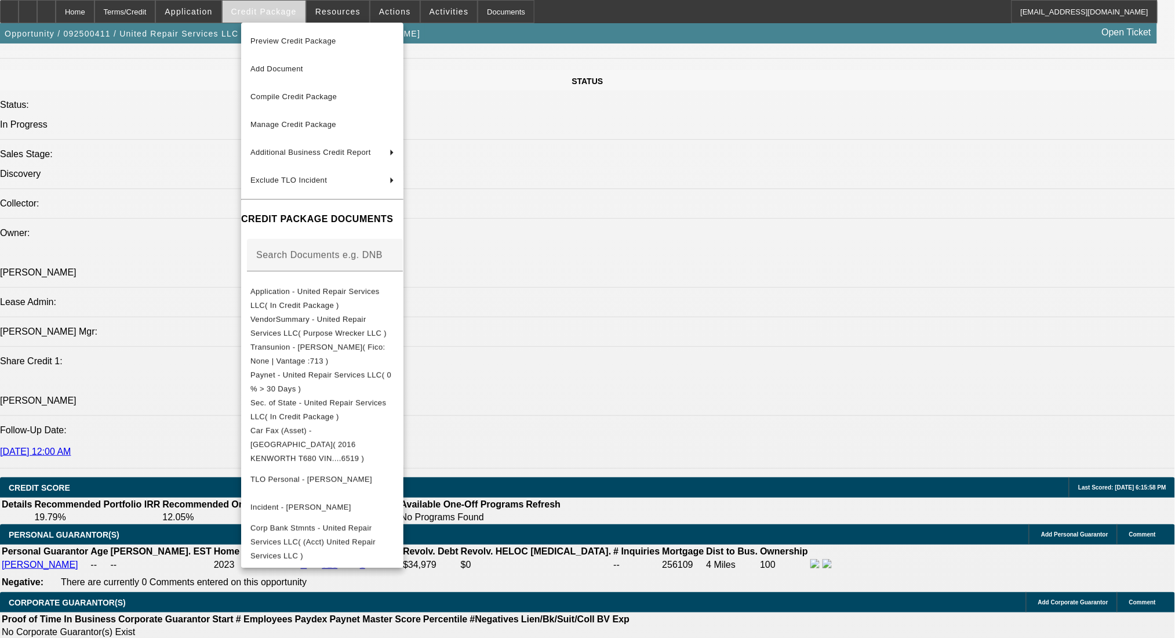 This screenshot has height=638, width=1175. What do you see at coordinates (293, 96) in the screenshot?
I see `span: Compile Credit Package` at bounding box center [293, 96].